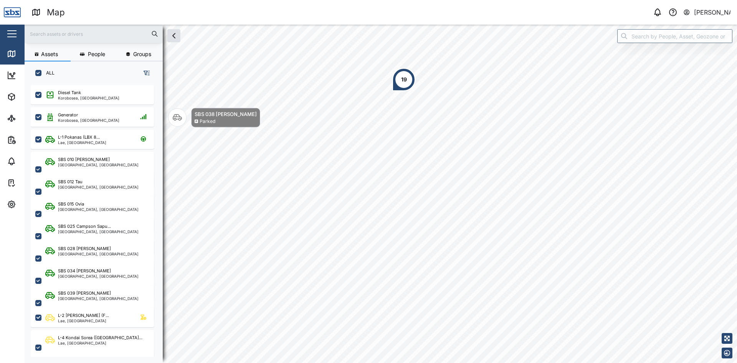 The image size is (737, 363). Describe the element at coordinates (404, 79) in the screenshot. I see `div: 19` at that location.